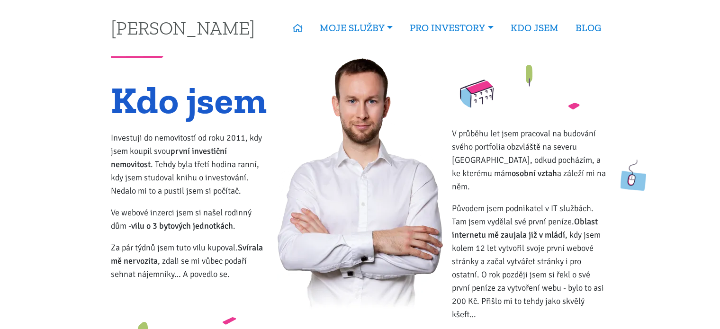  Describe the element at coordinates (189, 219) in the screenshot. I see `p: Ve webové inzerci jsem si našel rodinný dům - .` at that location.